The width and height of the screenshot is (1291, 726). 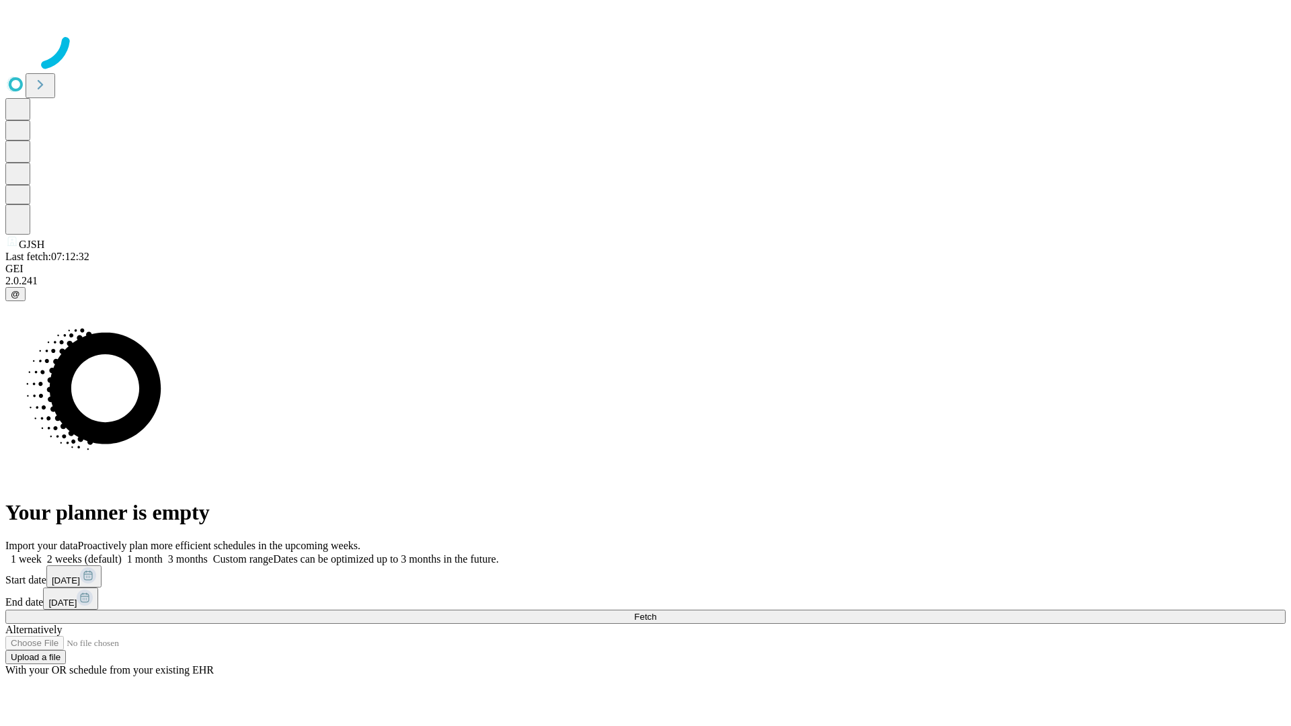 What do you see at coordinates (243, 559) in the screenshot?
I see `span: Custom range` at bounding box center [243, 559].